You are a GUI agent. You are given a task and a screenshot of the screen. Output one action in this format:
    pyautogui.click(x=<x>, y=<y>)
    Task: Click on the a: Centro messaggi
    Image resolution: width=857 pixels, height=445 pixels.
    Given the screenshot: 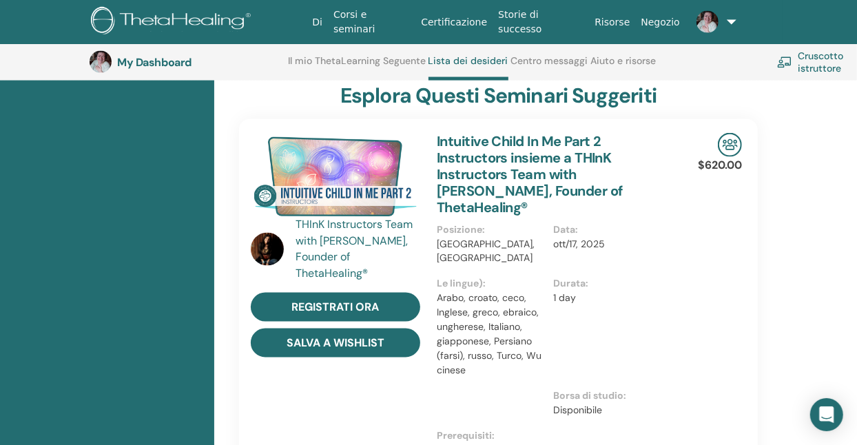 What is the action you would take?
    pyautogui.click(x=549, y=66)
    